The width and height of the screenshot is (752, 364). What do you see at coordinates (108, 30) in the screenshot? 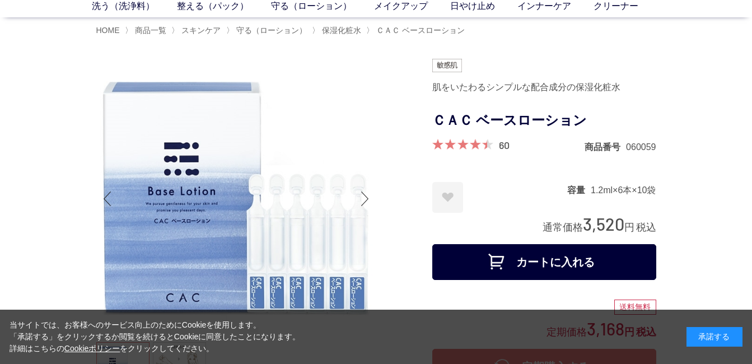
I see `span: HOME` at bounding box center [108, 30].